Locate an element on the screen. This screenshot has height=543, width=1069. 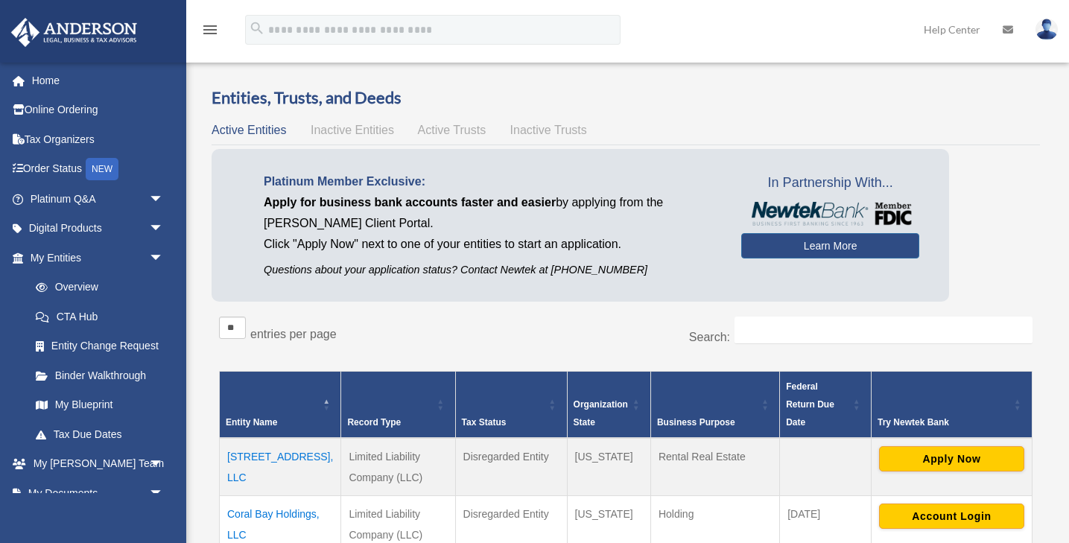
span: Inactive Entities is located at coordinates (352, 130).